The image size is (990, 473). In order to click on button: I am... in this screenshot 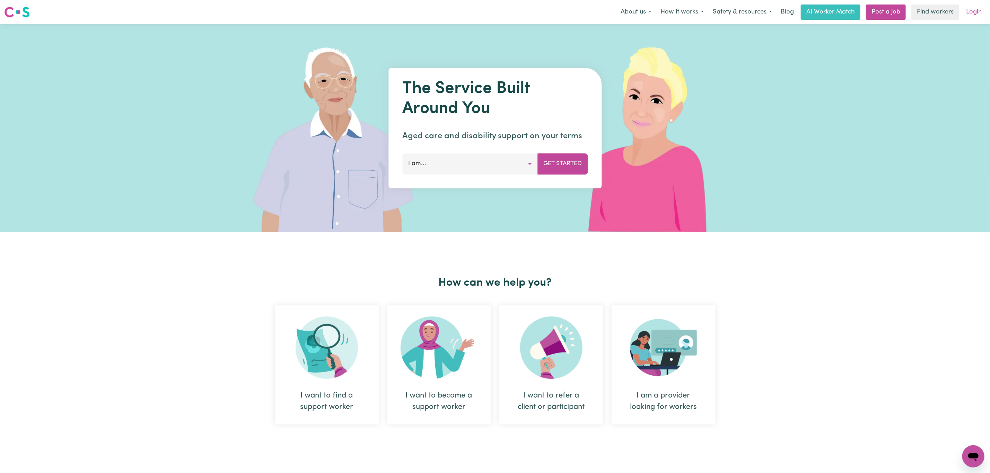, I will do `click(470, 164)`.